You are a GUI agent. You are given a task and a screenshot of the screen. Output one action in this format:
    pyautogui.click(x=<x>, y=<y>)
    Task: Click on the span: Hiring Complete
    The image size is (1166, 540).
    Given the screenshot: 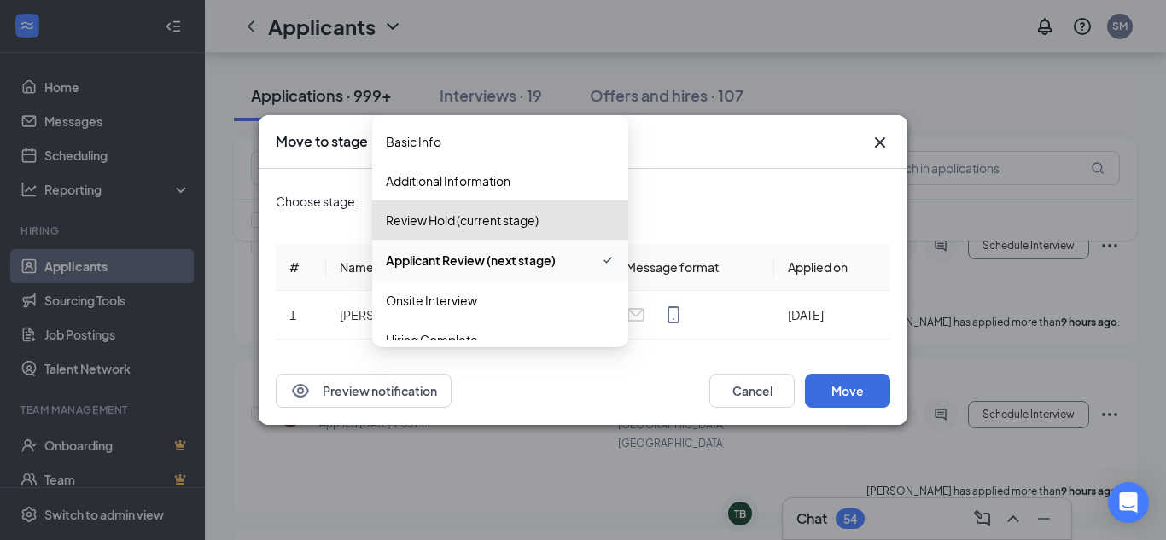 What is the action you would take?
    pyautogui.click(x=432, y=340)
    